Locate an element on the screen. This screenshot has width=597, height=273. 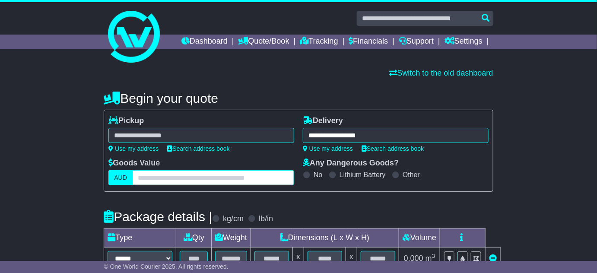
a: Switch to the old dashboard is located at coordinates (441, 73).